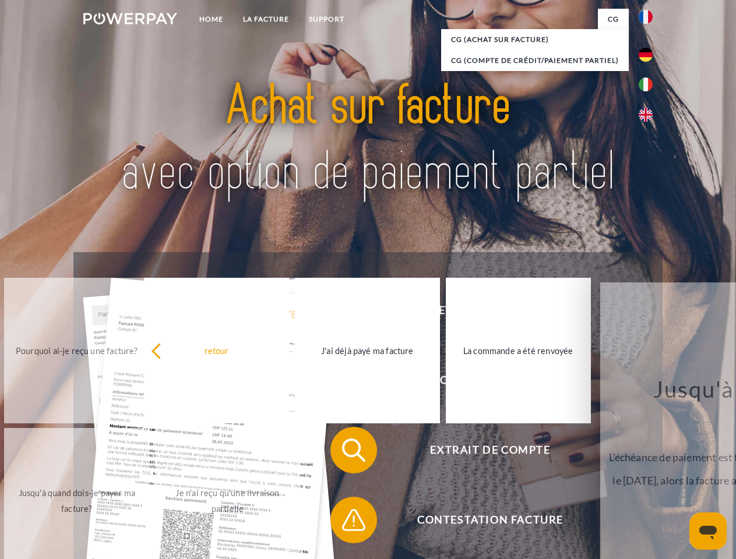 The width and height of the screenshot is (736, 559). I want to click on div: Jusqu'à quand dois-je payer ma facture?, so click(76, 501).